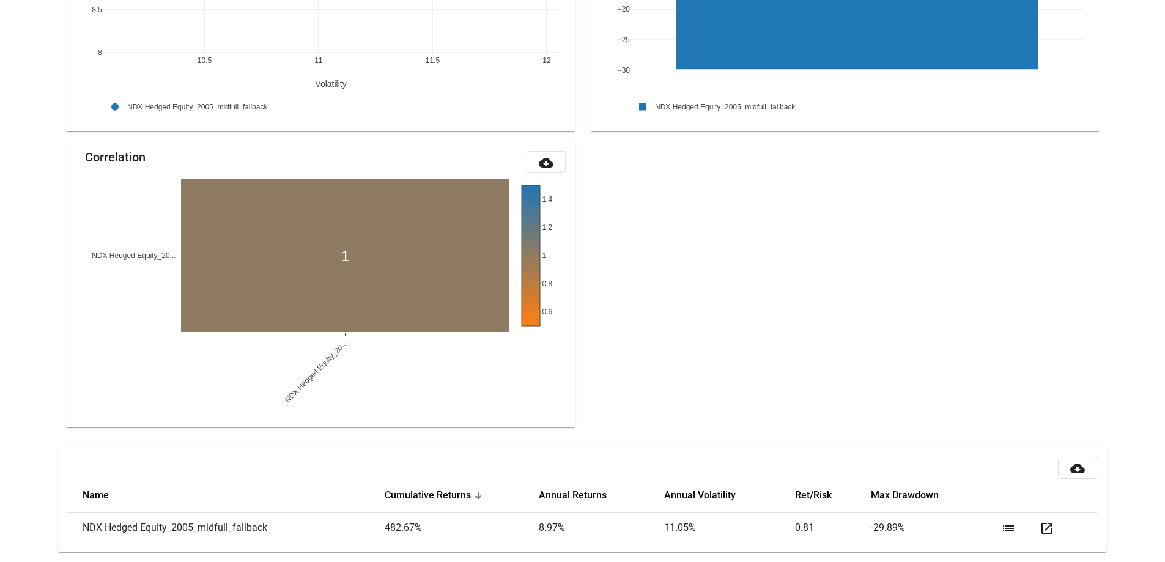 This screenshot has height=562, width=1165. What do you see at coordinates (700, 496) in the screenshot?
I see `button: Change sorting for Annual_Volatility` at bounding box center [700, 496].